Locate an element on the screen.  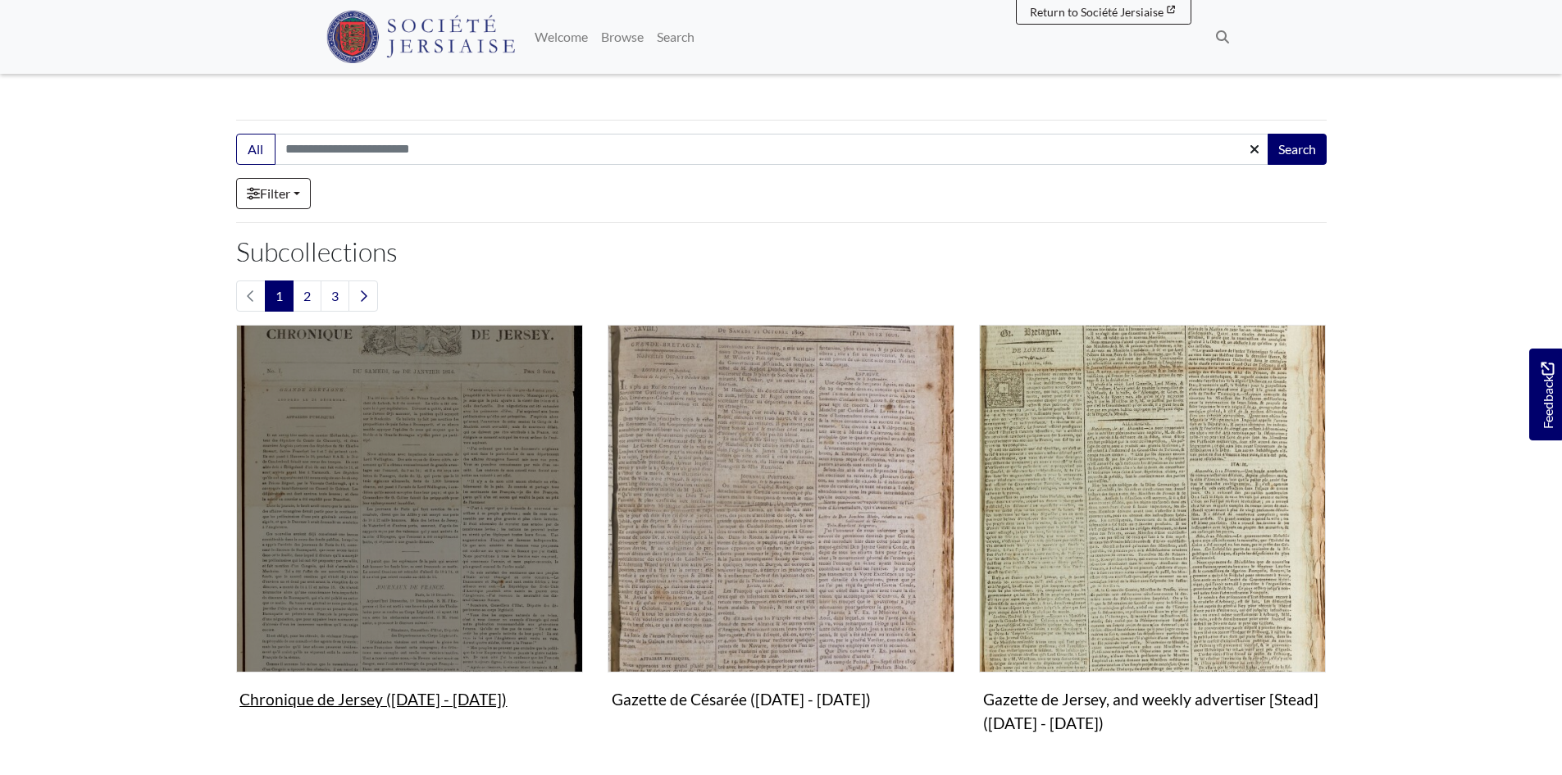
a: Welcome is located at coordinates (561, 37).